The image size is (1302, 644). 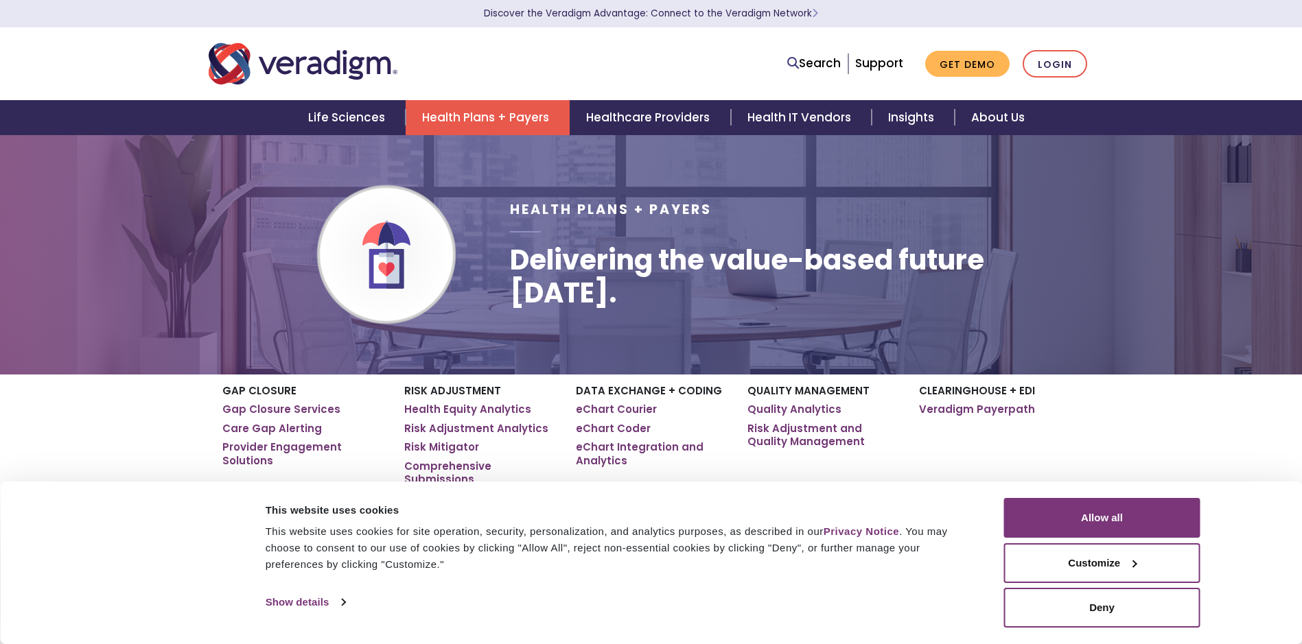 I want to click on a: Get Demo, so click(x=967, y=64).